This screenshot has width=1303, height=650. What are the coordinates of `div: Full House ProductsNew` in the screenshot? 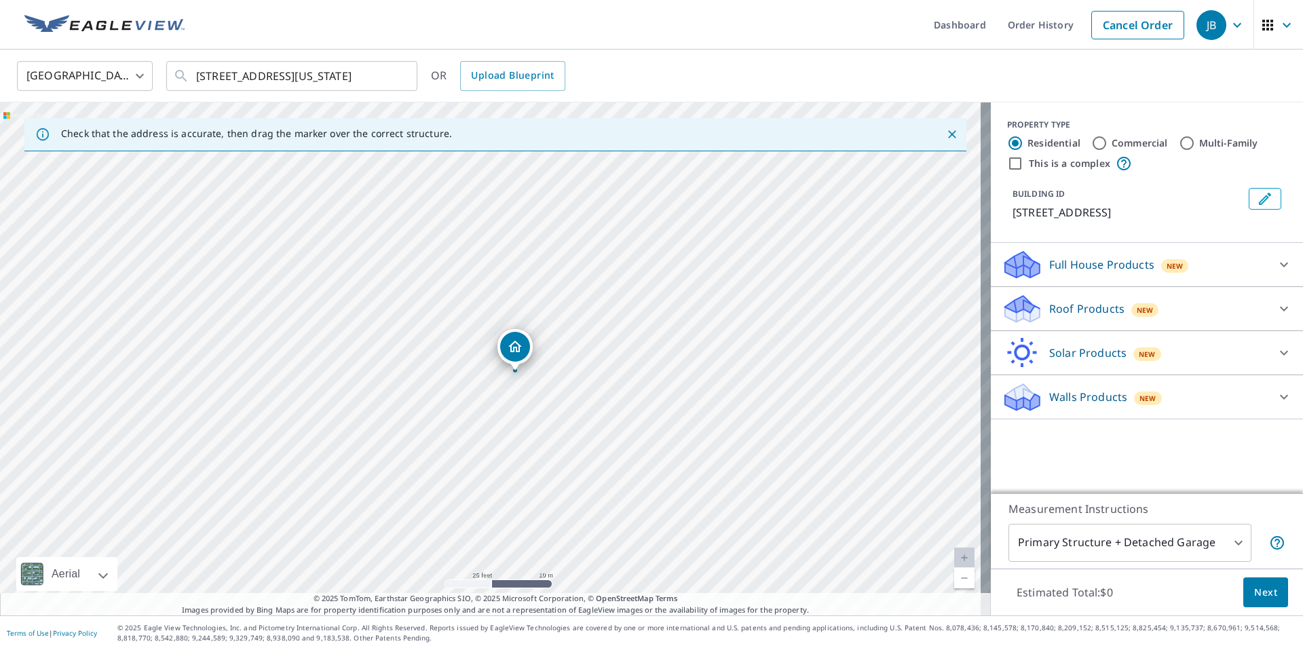 It's located at (1147, 265).